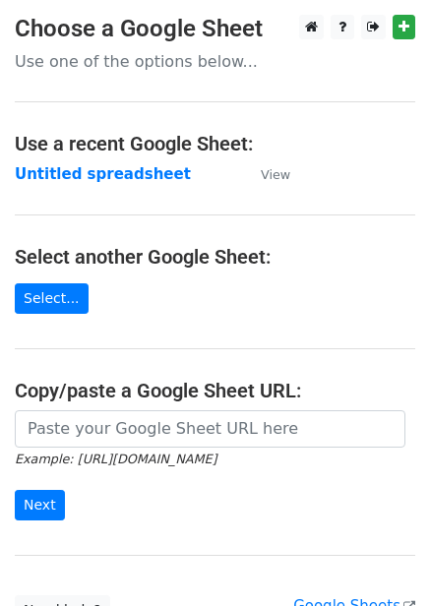 Image resolution: width=430 pixels, height=606 pixels. I want to click on a: Select..., so click(51, 298).